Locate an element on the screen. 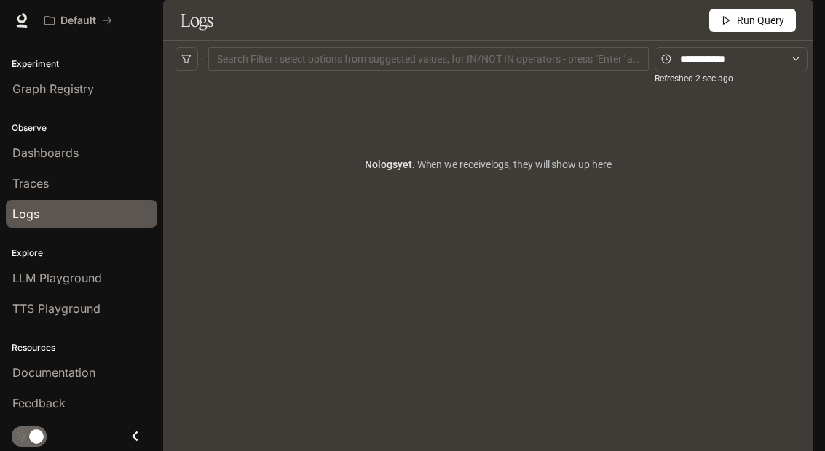  p: Default is located at coordinates (78, 20).